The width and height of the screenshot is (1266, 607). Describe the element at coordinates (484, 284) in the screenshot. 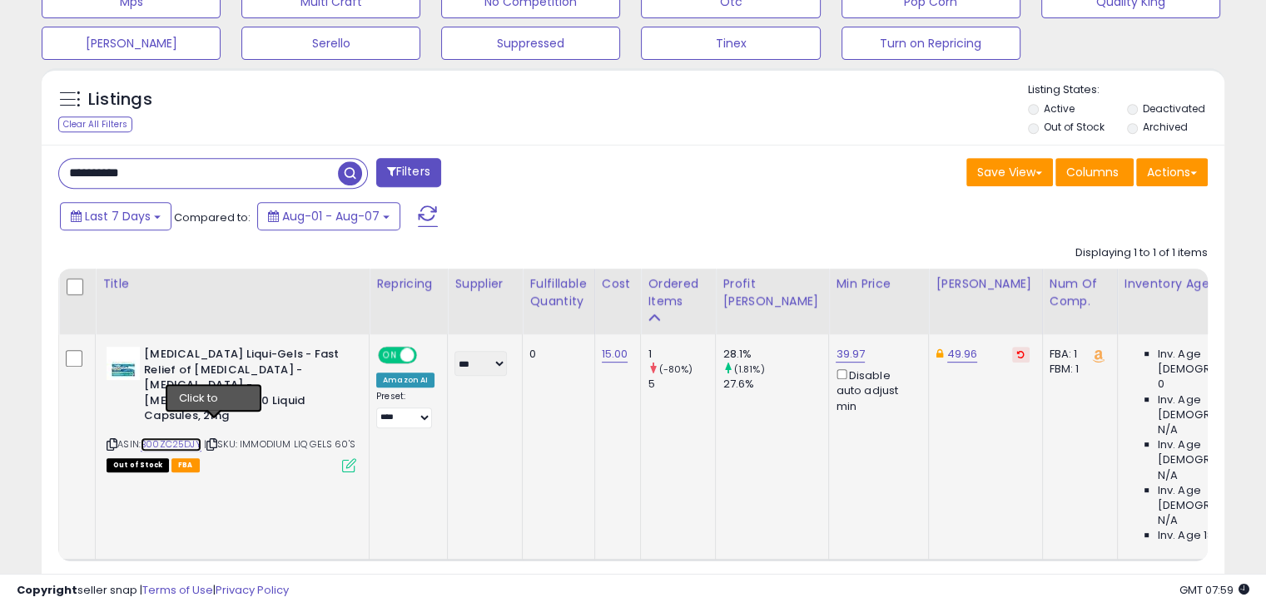

I see `div: Supplier` at that location.